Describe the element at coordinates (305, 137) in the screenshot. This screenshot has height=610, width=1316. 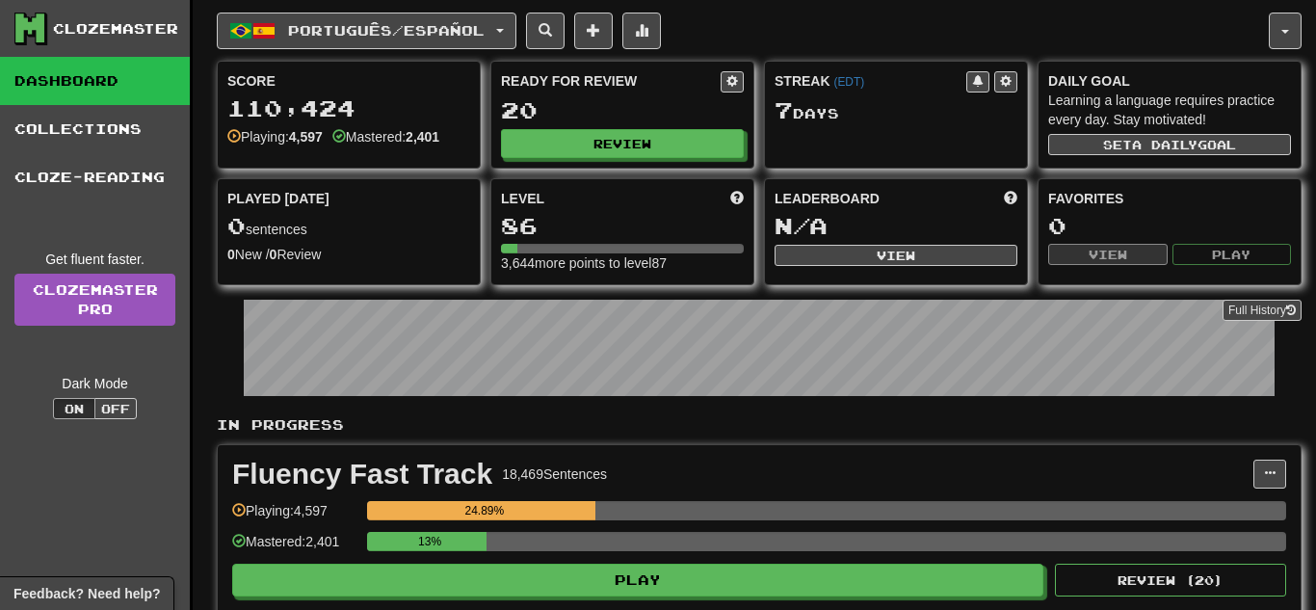
I see `strong: 4,597` at that location.